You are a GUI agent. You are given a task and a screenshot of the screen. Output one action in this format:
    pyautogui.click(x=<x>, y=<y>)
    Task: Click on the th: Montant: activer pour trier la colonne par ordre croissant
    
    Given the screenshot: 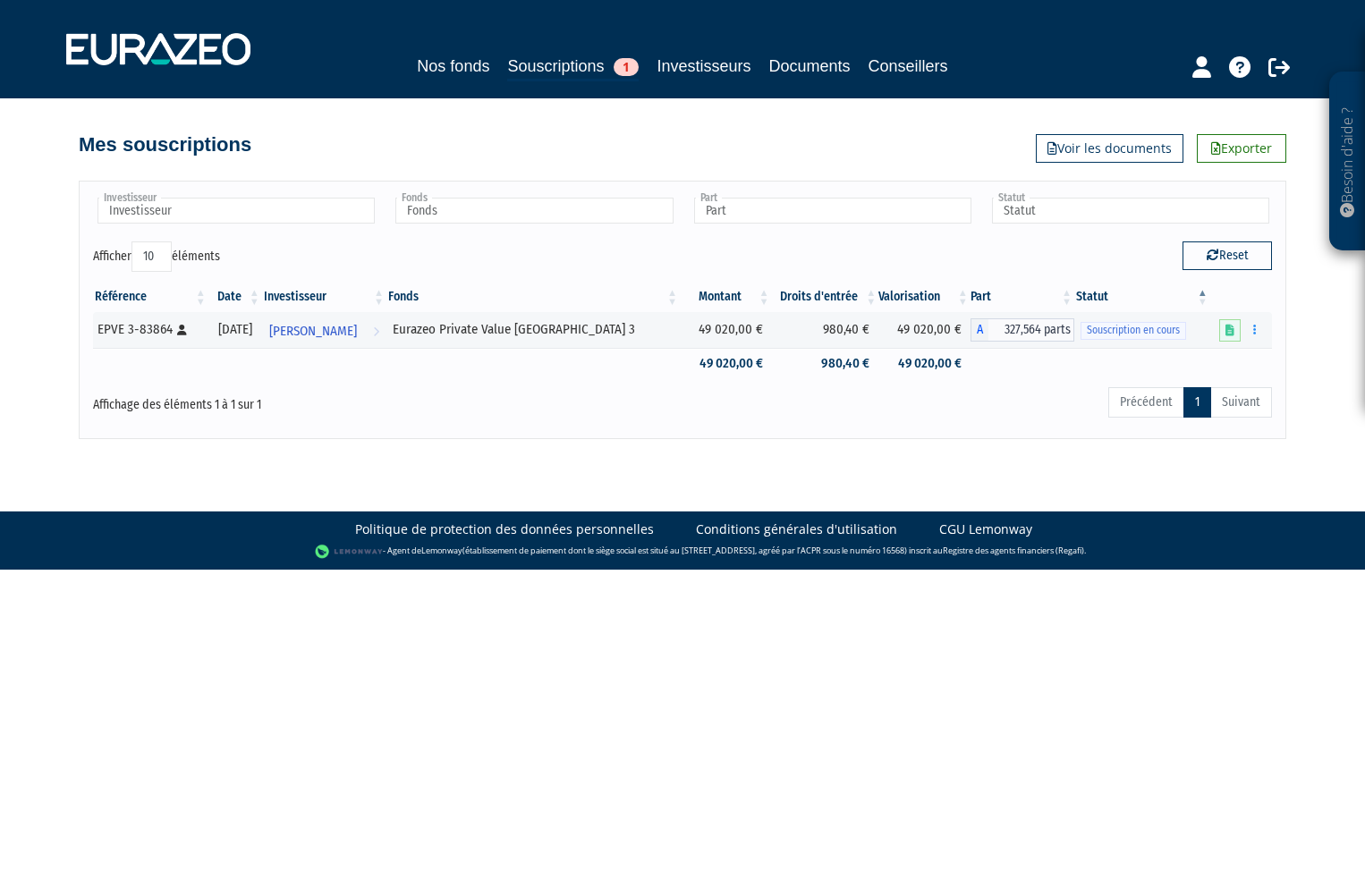 What is the action you would take?
    pyautogui.click(x=725, y=297)
    